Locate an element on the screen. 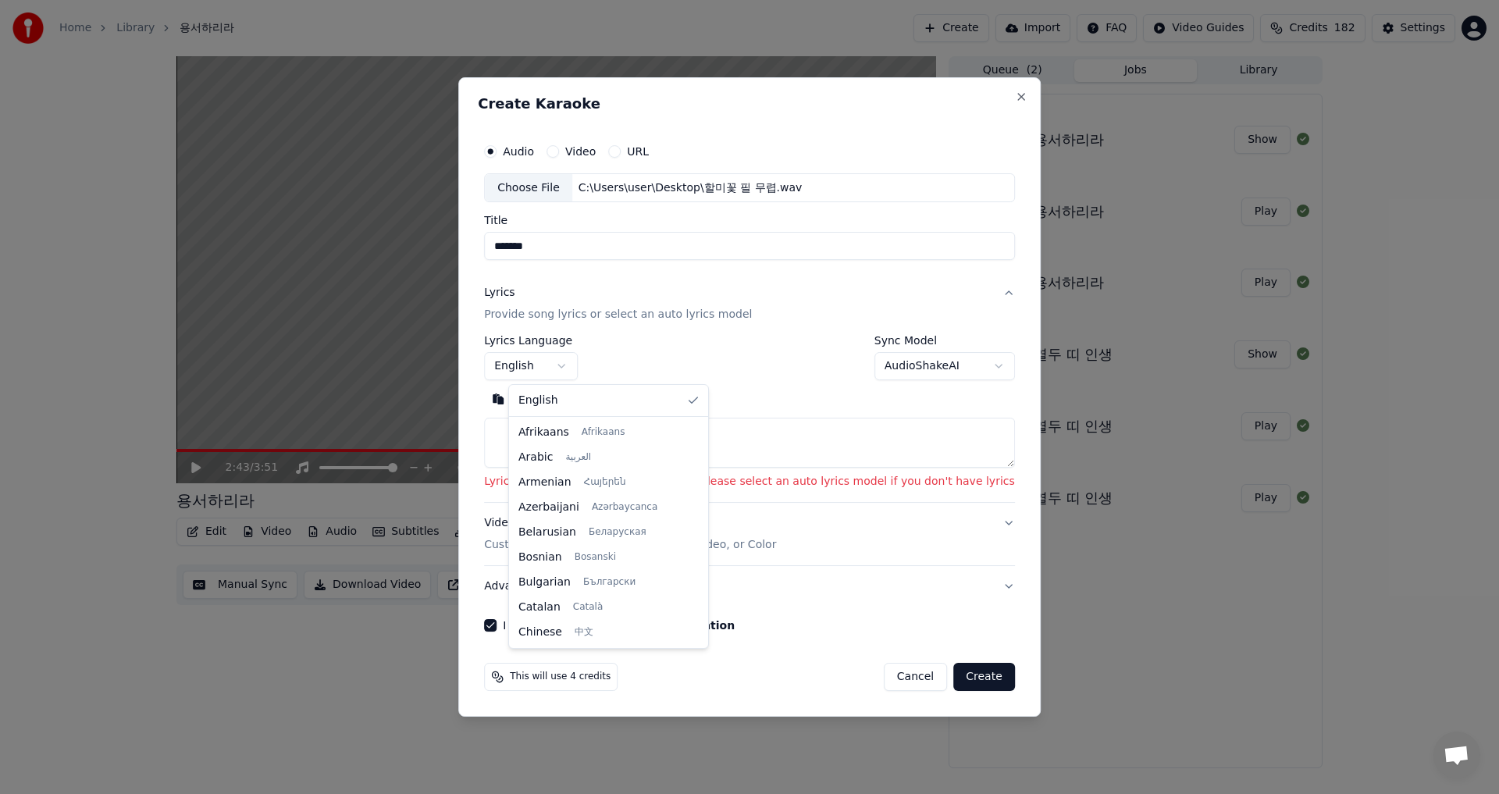 The image size is (1499, 794). span: Български is located at coordinates (609, 582).